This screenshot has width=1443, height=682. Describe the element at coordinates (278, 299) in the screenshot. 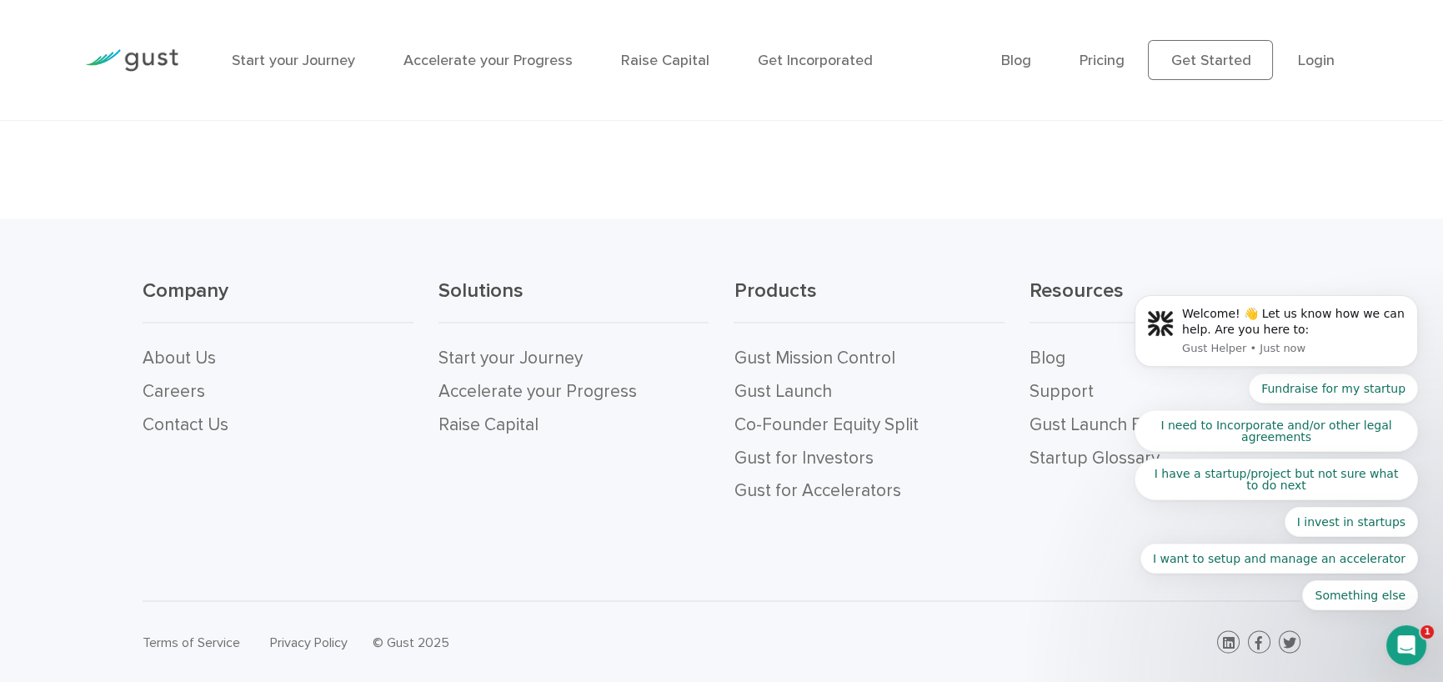

I see `h3: Company` at that location.